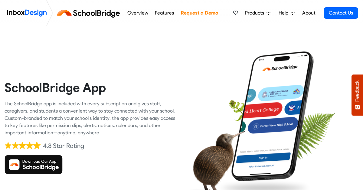 This screenshot has height=190, width=363. I want to click on a: Features, so click(165, 13).